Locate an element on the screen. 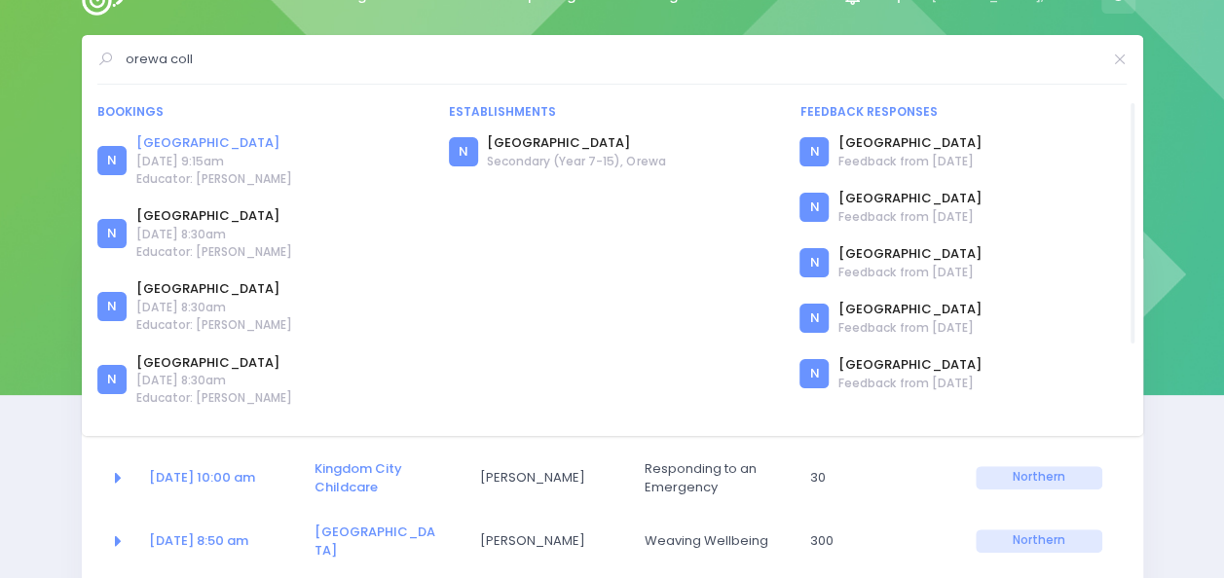 Image resolution: width=1224 pixels, height=578 pixels. input: Search for anything (like establishments, bookings, or feedback) is located at coordinates (612, 59).